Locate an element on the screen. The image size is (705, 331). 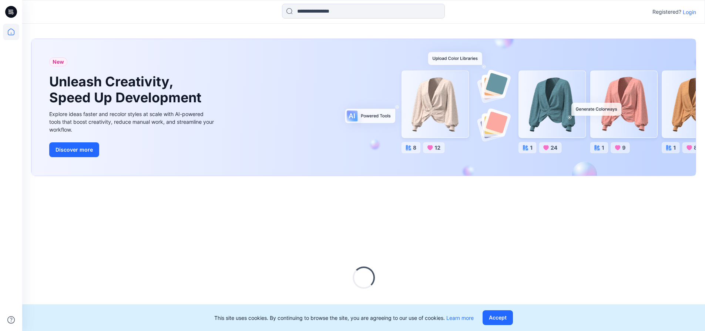
a: Learn more is located at coordinates (460, 317).